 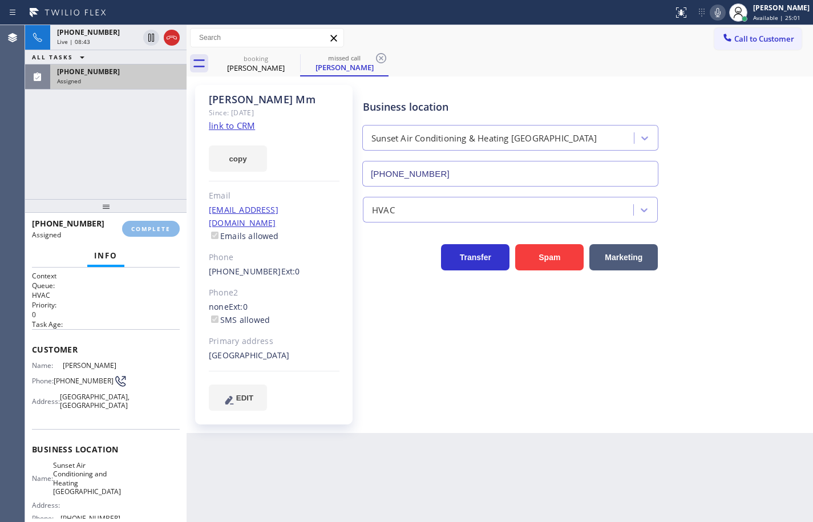 What do you see at coordinates (105, 255) in the screenshot?
I see `span: Info` at bounding box center [105, 255].